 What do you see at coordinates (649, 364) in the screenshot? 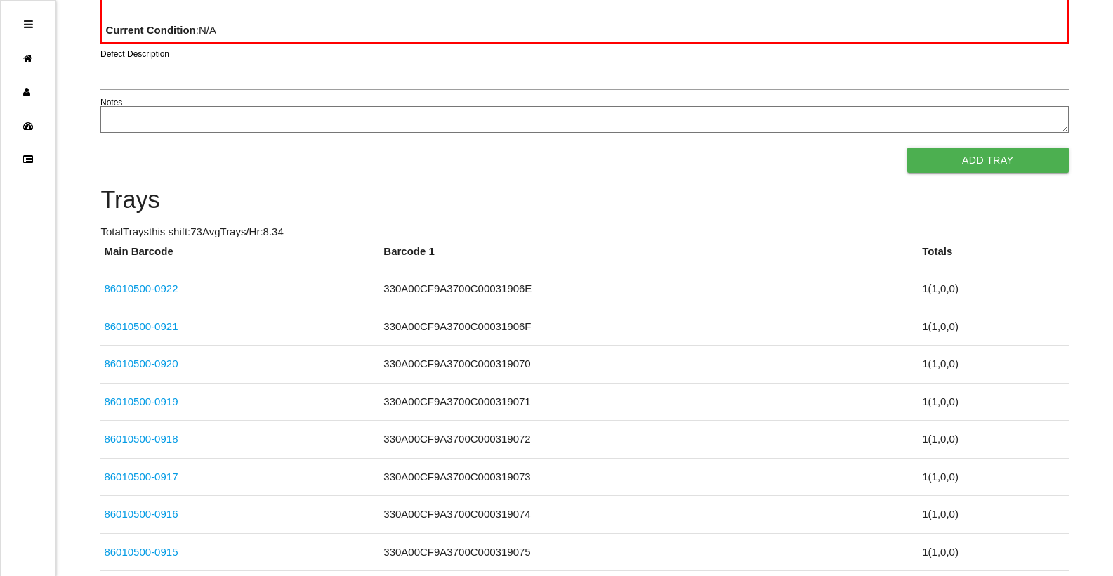
I see `td: 330A00CF9A3700C000319070` at bounding box center [649, 364].